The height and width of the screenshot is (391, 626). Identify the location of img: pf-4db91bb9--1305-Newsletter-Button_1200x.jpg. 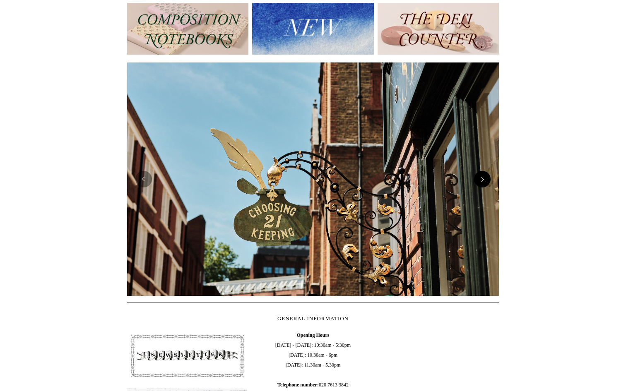
(187, 356).